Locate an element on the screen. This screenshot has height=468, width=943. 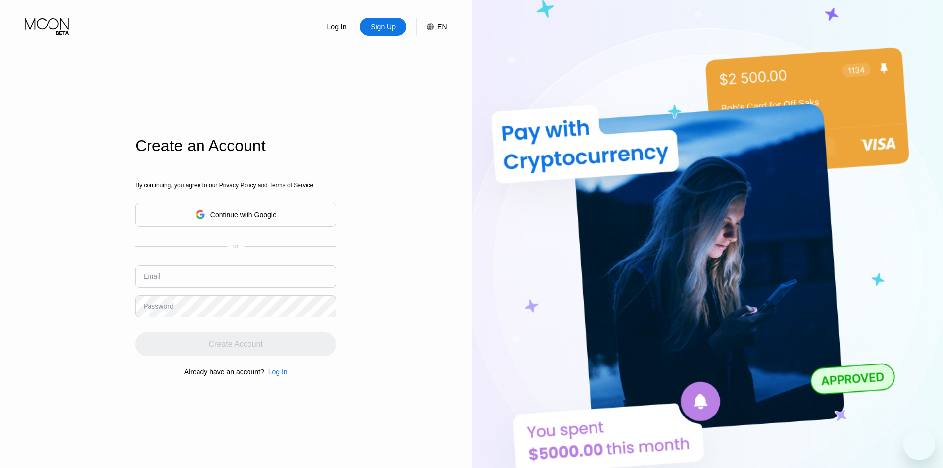
div: Already have an account? is located at coordinates (224, 372).